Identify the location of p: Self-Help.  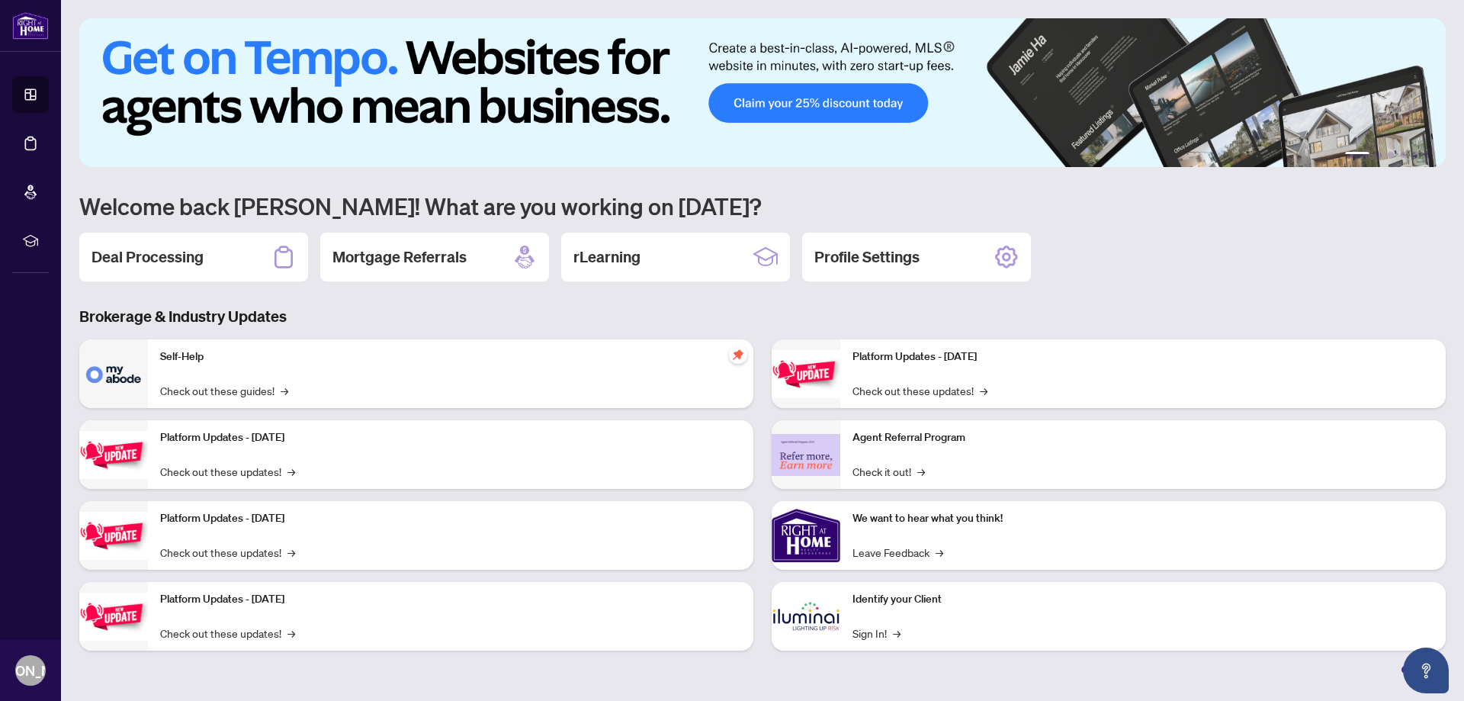
(451, 357).